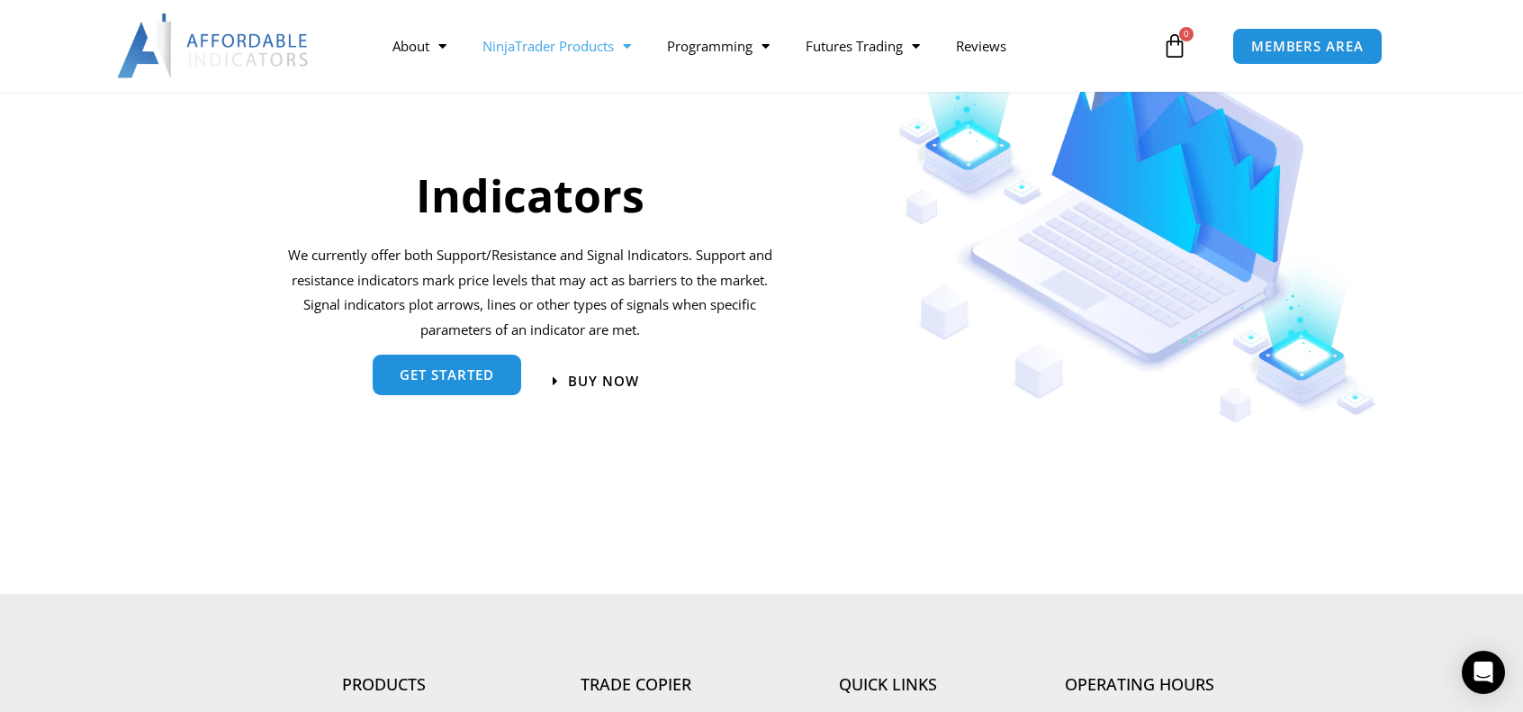 The image size is (1523, 712). What do you see at coordinates (1484, 673) in the screenshot?
I see `div: Open Intercom Messenger` at bounding box center [1484, 673].